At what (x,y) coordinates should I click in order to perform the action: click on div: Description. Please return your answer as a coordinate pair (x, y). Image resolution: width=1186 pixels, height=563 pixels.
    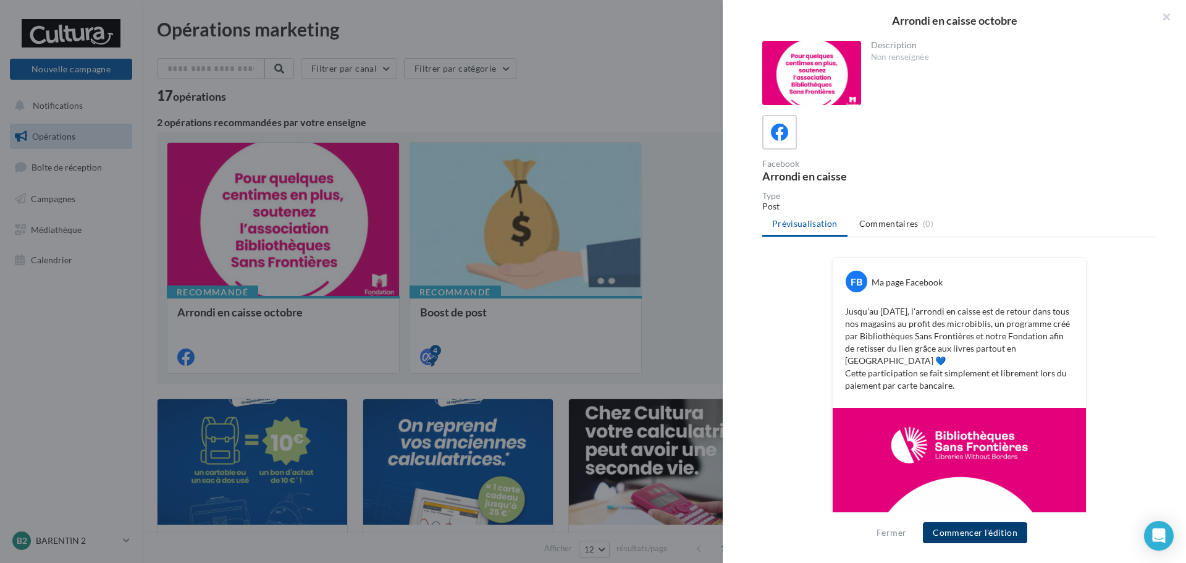
    Looking at the image, I should click on (1009, 45).